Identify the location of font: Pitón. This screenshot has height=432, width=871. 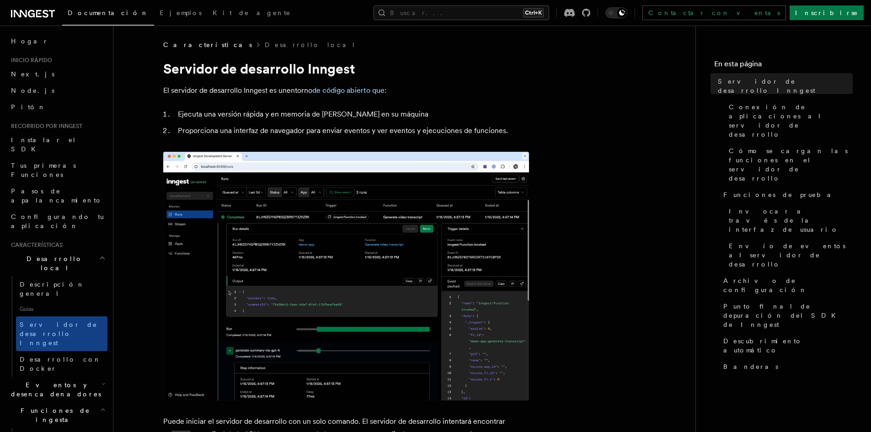
(28, 107).